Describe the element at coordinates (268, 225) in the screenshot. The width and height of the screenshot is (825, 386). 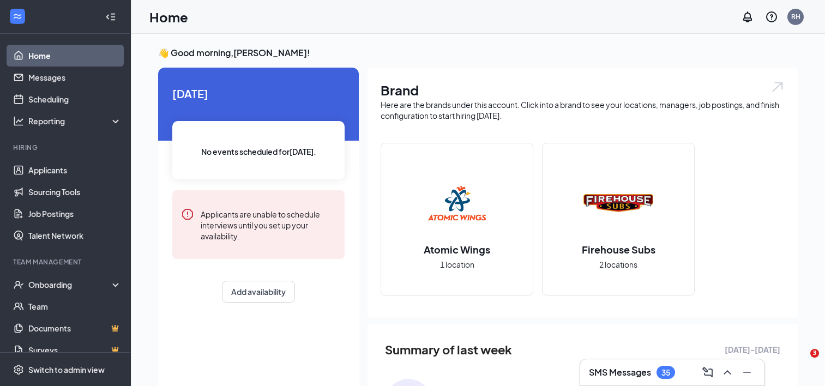
I see `div: Applicants are unable to schedule interviews until you set up your availability.` at that location.